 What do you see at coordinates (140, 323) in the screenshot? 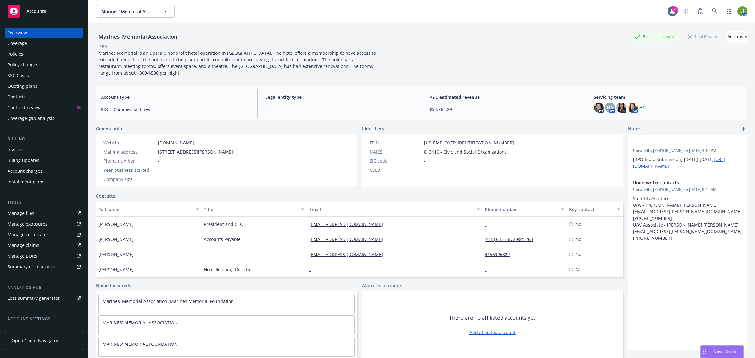
I see `a: MARINES' MEMORIAL ASSOCIATION` at bounding box center [140, 323].